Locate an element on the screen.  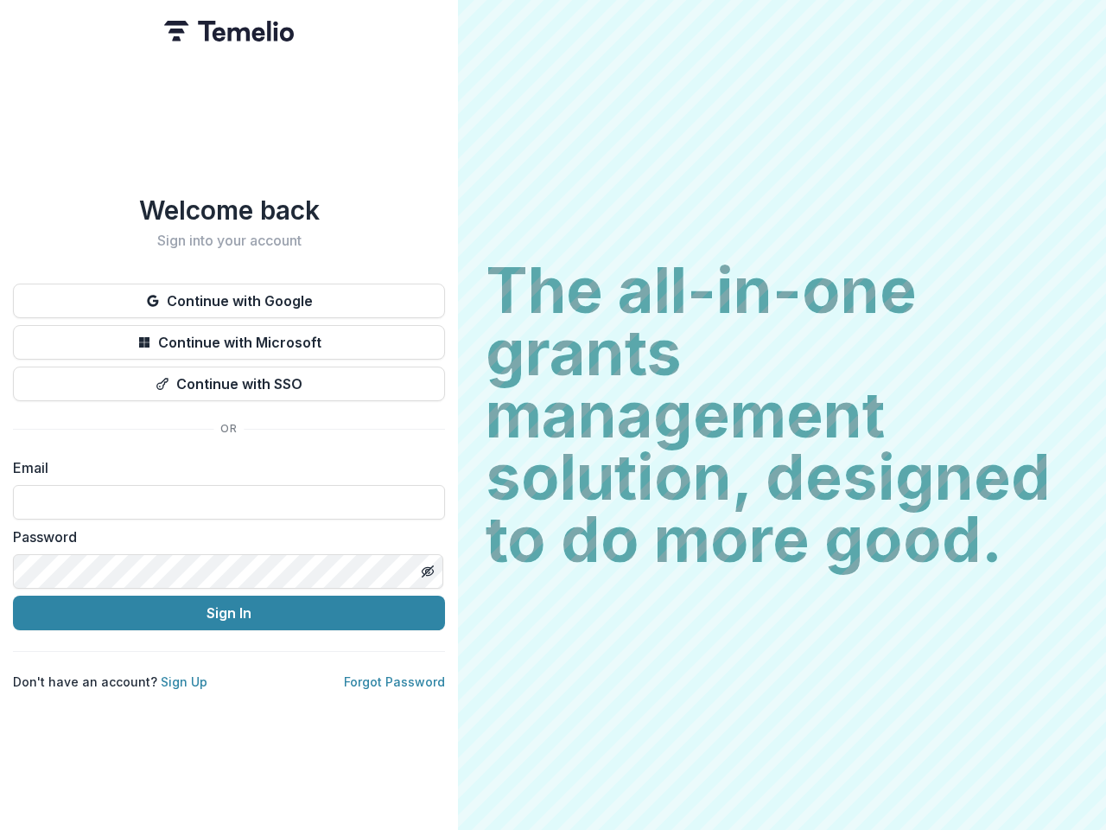
a: Forgot Password is located at coordinates (394, 681).